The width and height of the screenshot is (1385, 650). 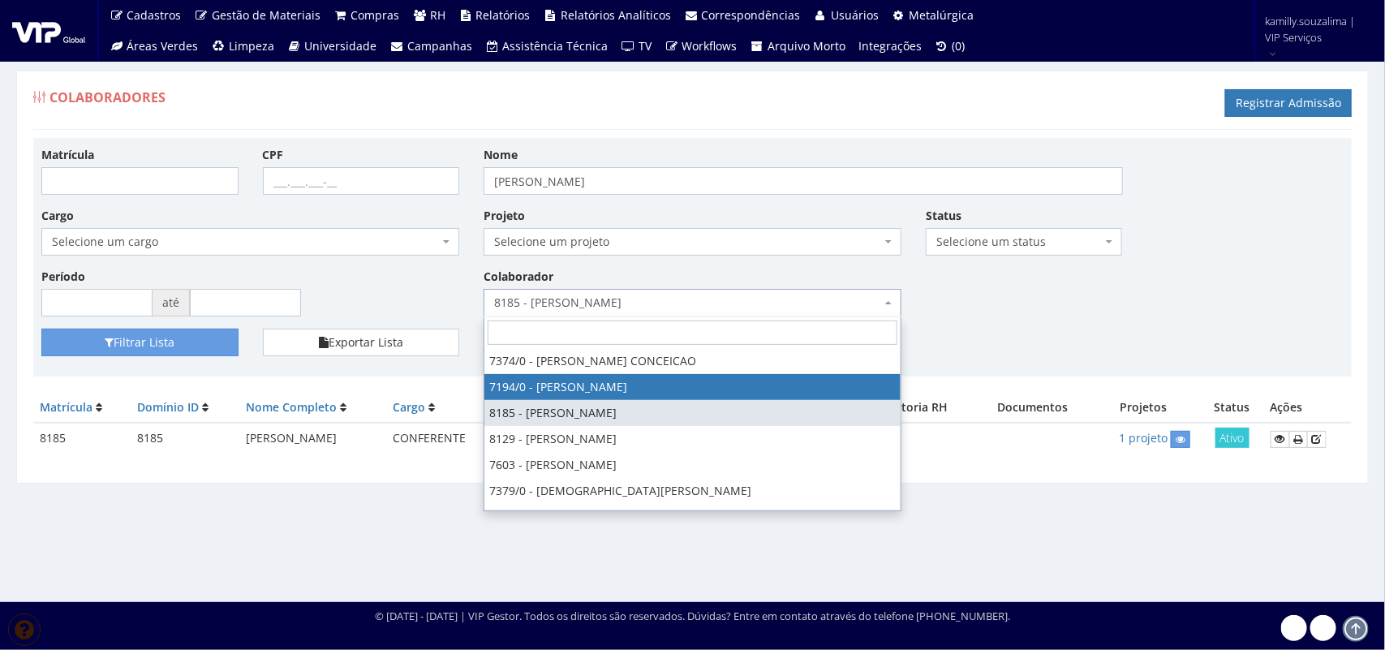 I want to click on span: até, so click(x=171, y=303).